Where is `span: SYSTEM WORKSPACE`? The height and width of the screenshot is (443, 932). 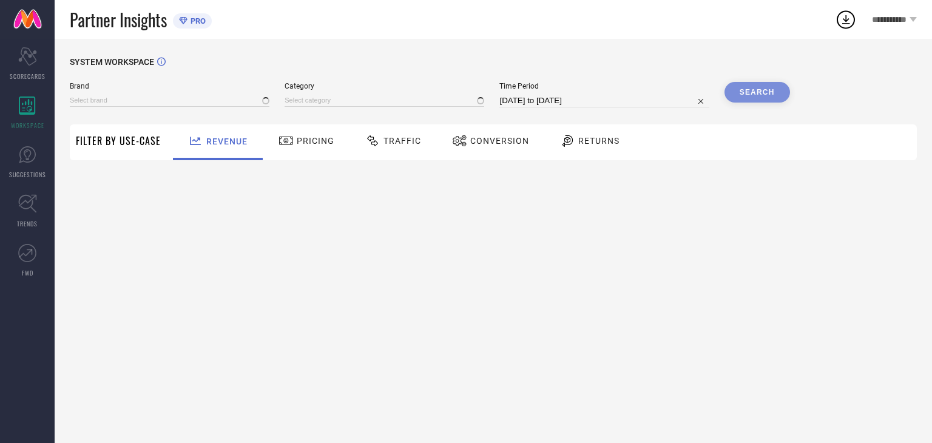
span: SYSTEM WORKSPACE is located at coordinates (112, 62).